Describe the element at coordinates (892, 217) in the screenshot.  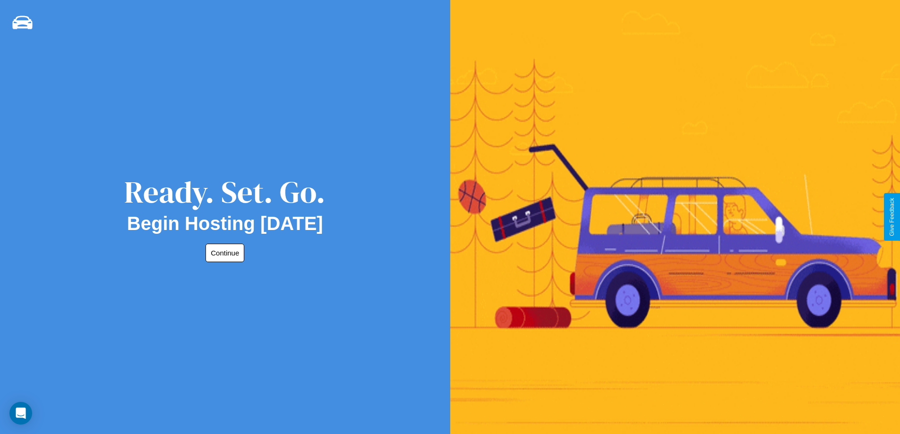
I see `div: Give Feedback` at that location.